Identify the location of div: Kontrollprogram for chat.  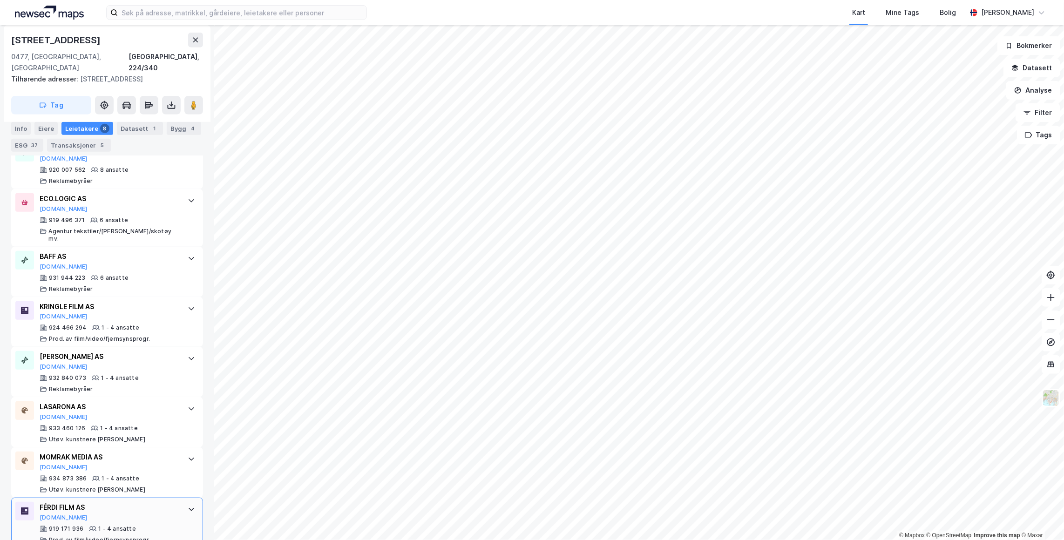
(1041, 518).